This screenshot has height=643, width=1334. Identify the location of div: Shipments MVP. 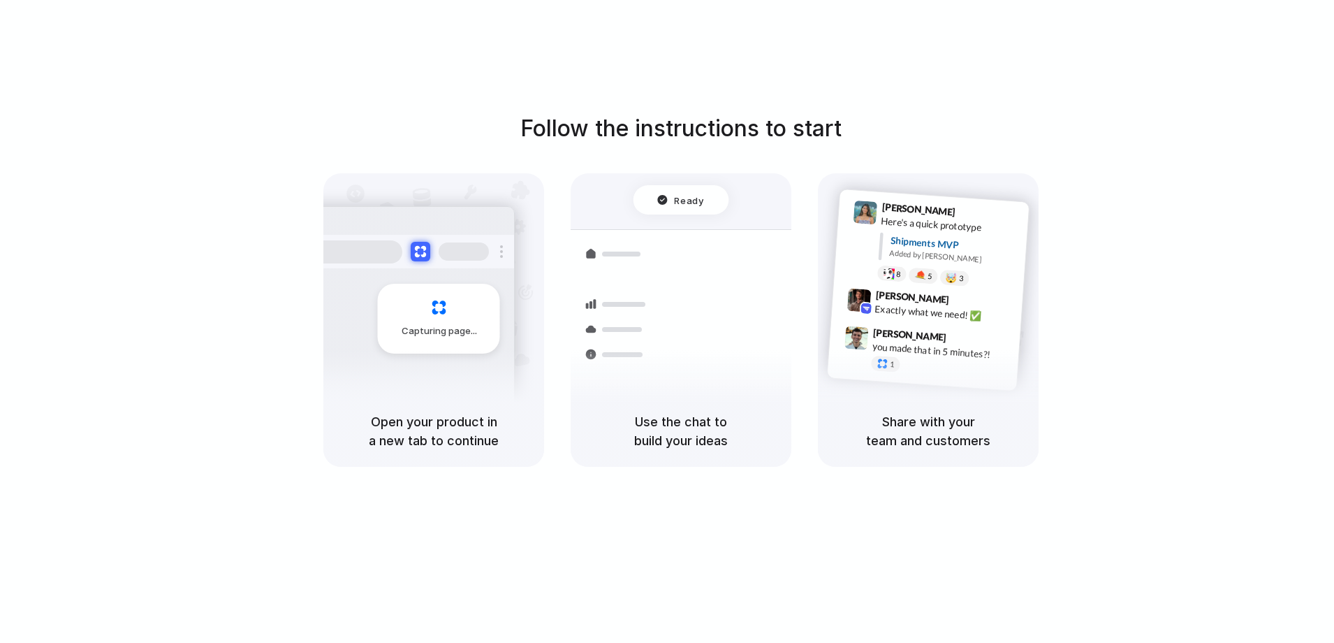
(954, 245).